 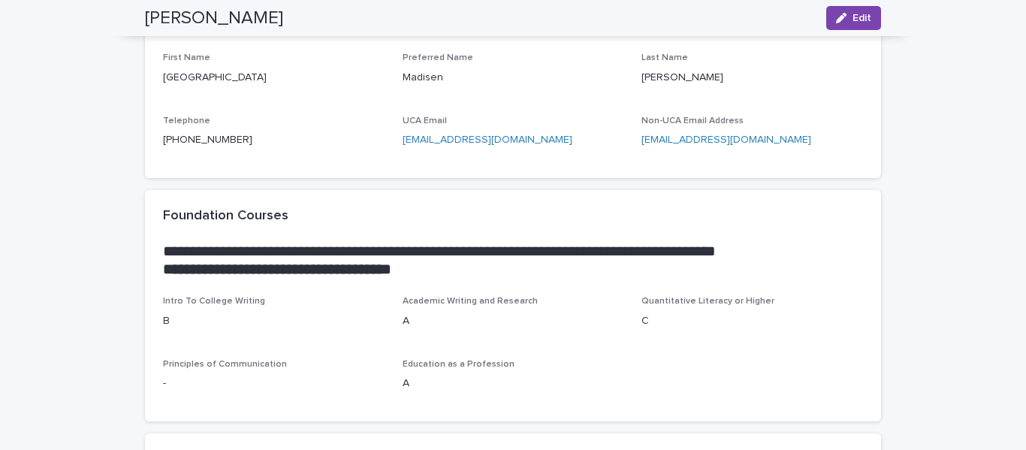 I want to click on span: Intro To College Writing, so click(x=214, y=301).